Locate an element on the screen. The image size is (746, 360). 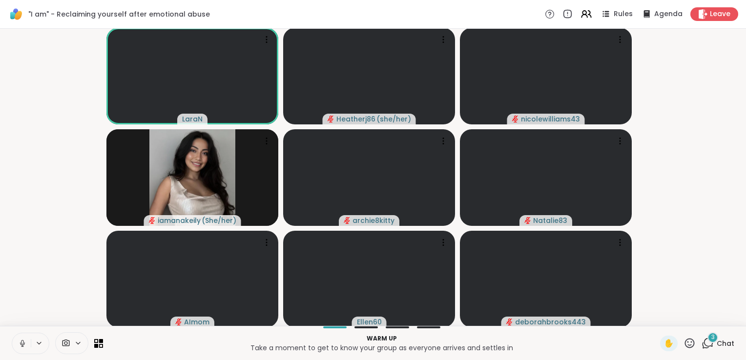
span: ( she/her ) is located at coordinates (394, 119).